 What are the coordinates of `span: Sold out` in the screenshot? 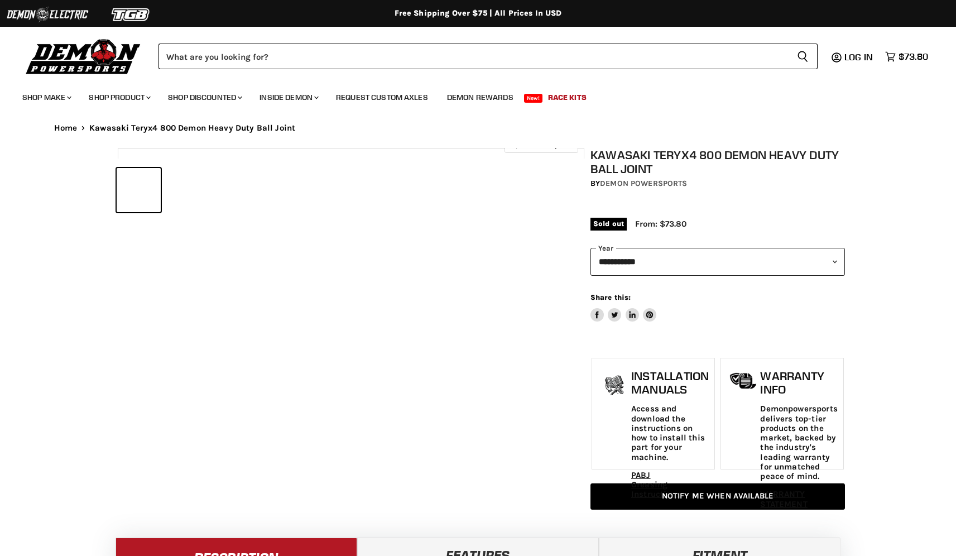 It's located at (609, 224).